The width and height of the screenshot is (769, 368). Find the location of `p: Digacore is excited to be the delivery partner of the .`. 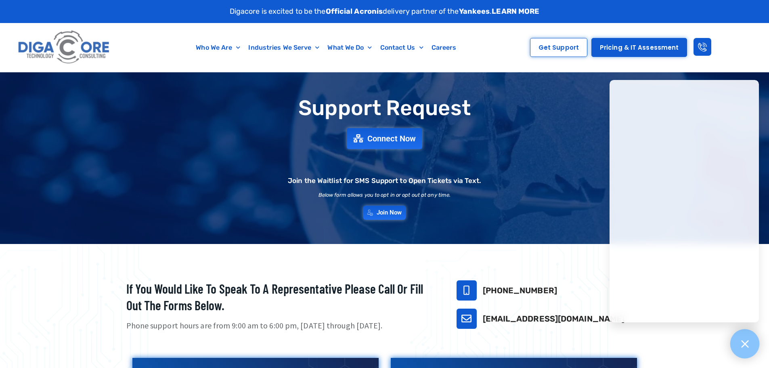

p: Digacore is excited to be the delivery partner of the . is located at coordinates (385, 11).